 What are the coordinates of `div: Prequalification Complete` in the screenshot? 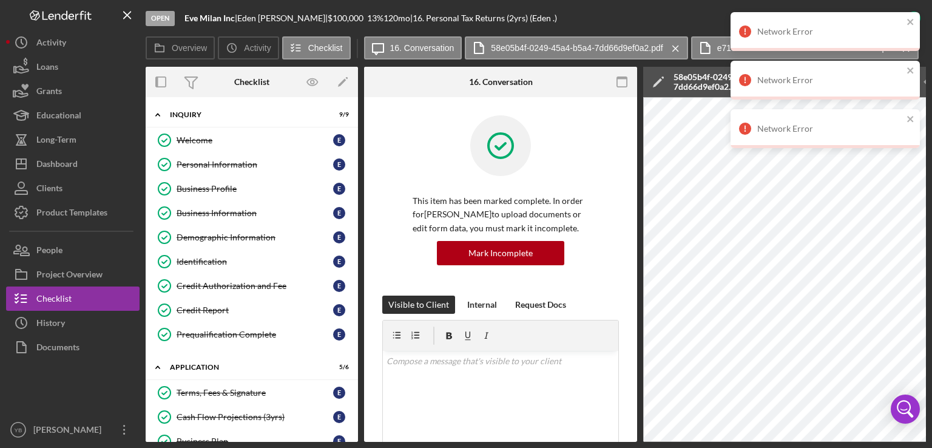 It's located at (255, 334).